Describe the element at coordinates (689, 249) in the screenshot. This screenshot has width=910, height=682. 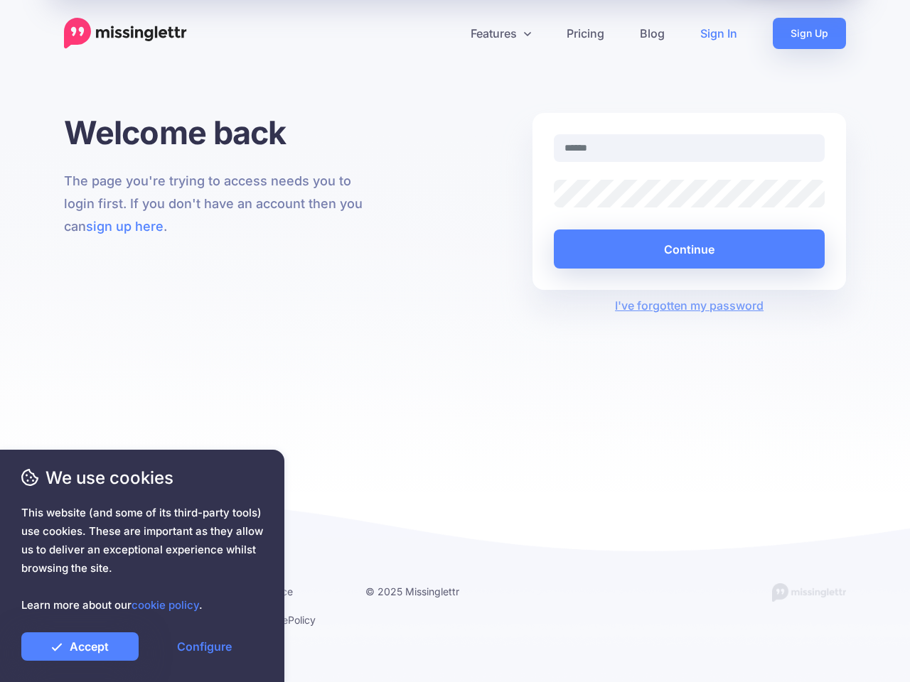
I see `button: Continue` at that location.